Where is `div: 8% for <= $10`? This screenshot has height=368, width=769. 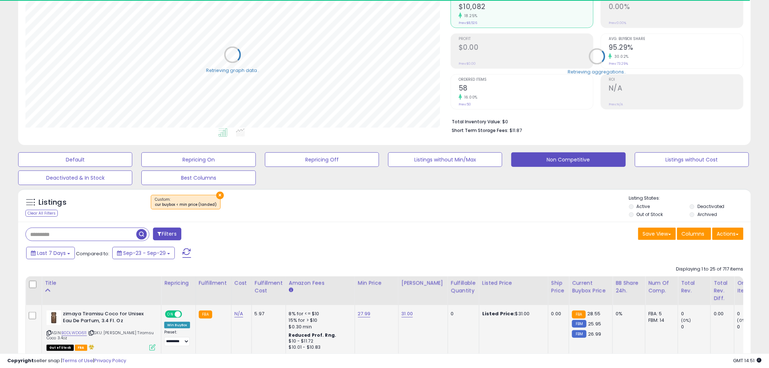
div: 8% for <= $10 is located at coordinates (319, 314).